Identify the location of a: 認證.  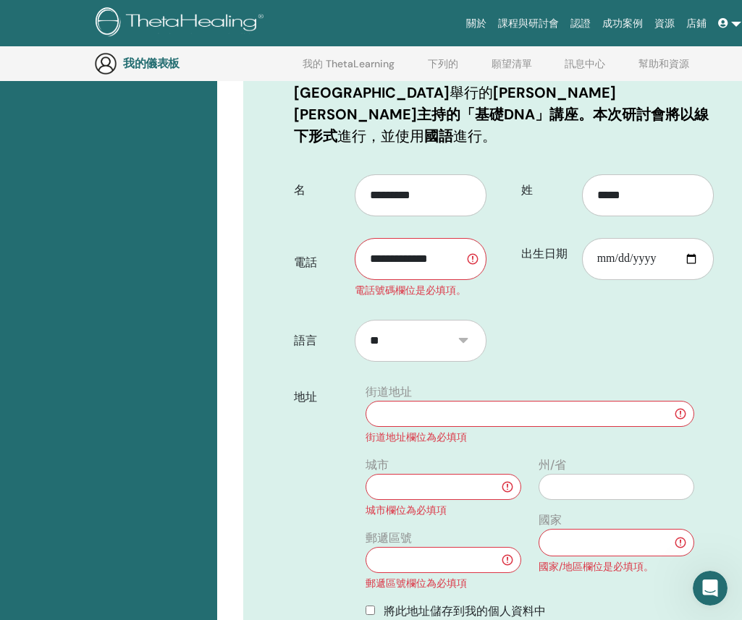
(580, 23).